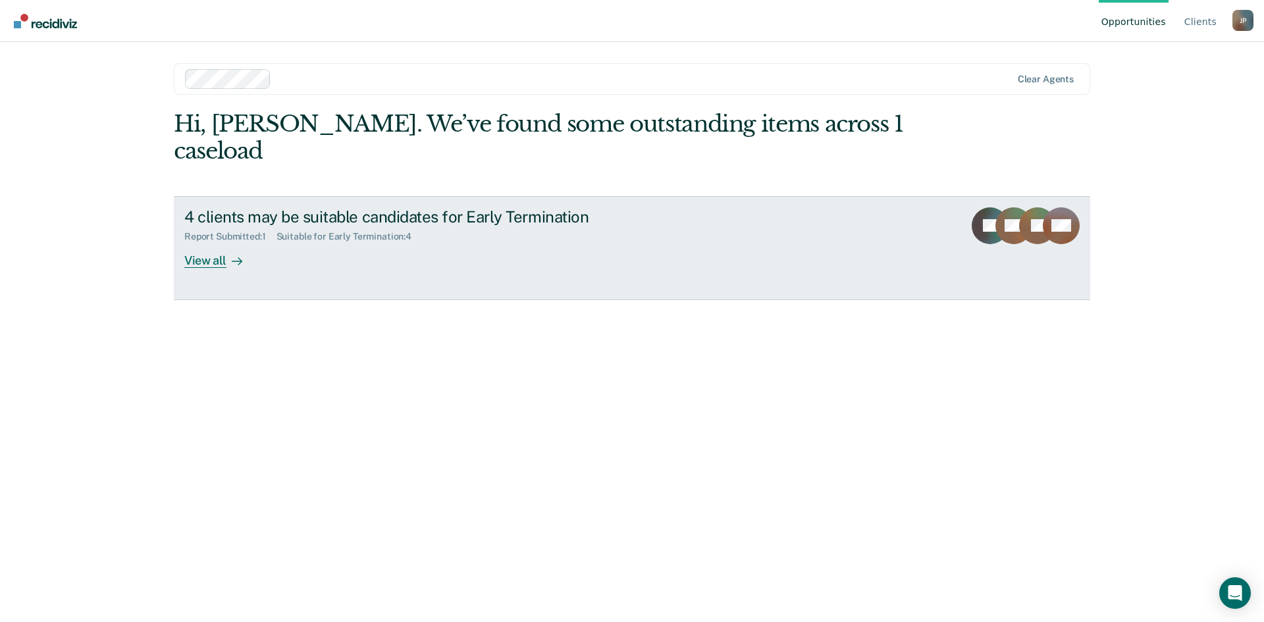 This screenshot has width=1264, height=622. I want to click on div: Suitable for Early Termination : 4, so click(350, 236).